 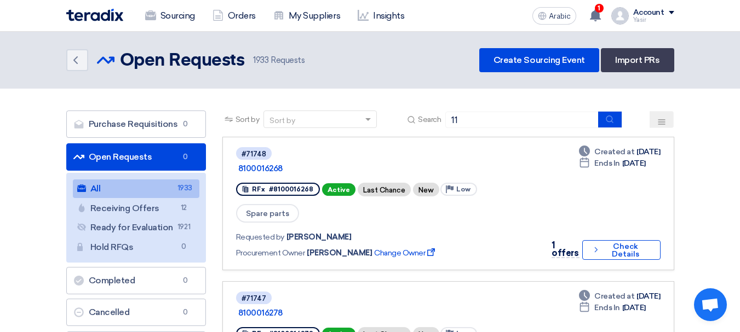 What do you see at coordinates (426, 190) in the screenshot?
I see `font: New` at bounding box center [426, 190].